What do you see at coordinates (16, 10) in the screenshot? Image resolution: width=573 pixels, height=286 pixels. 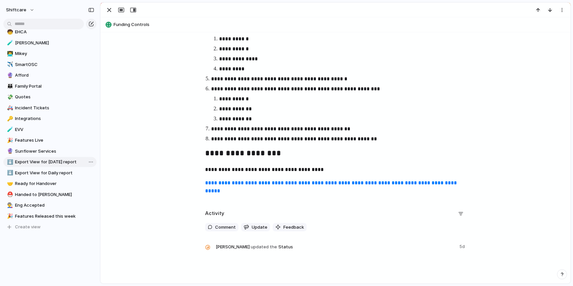 I see `span: shiftcare` at bounding box center [16, 10].